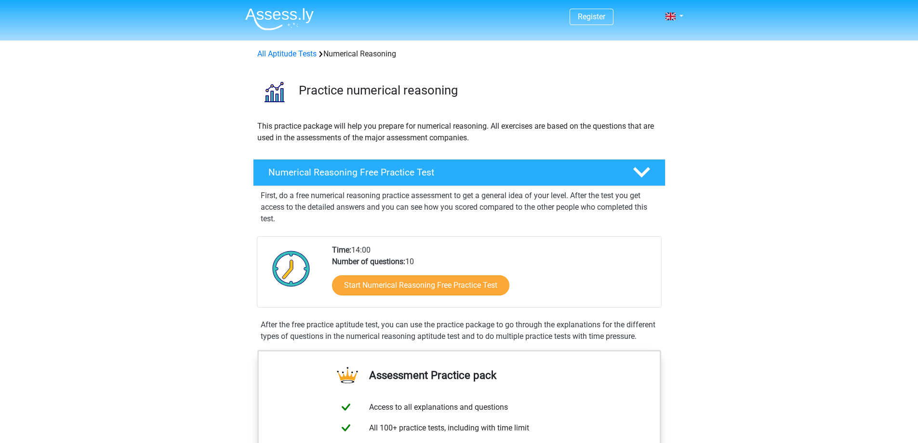  Describe the element at coordinates (459, 331) in the screenshot. I see `div: After the free practice aptitude test, you can use the practice package to go through the explana...` at that location.